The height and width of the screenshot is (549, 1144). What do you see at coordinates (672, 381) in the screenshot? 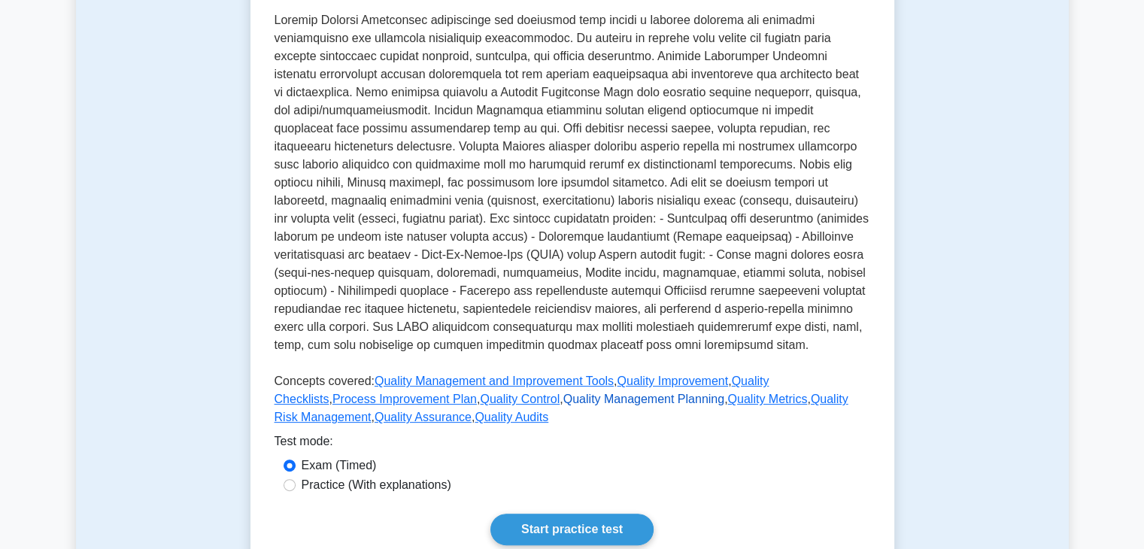
I see `a: Quality Improvement` at bounding box center [672, 381].